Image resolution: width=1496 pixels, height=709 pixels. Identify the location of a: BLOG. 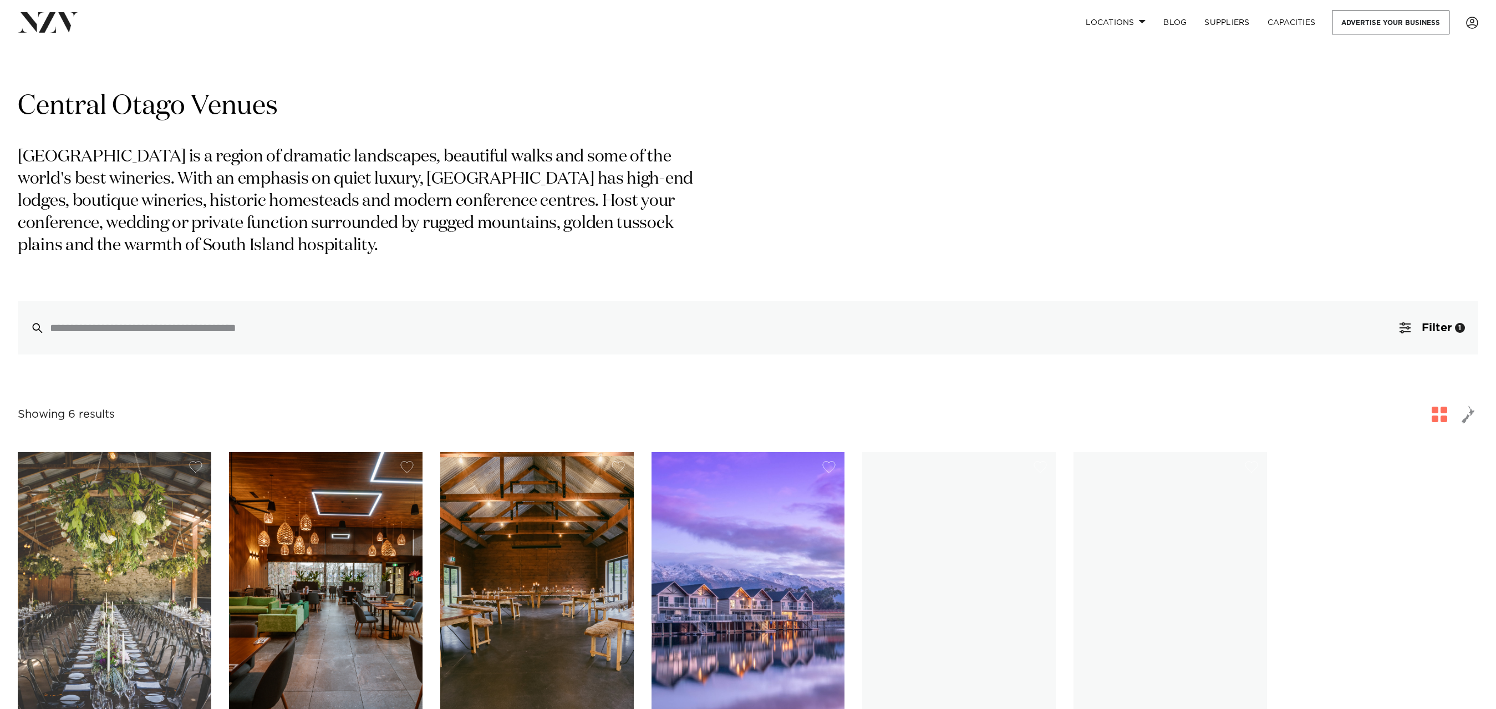
(1175, 22).